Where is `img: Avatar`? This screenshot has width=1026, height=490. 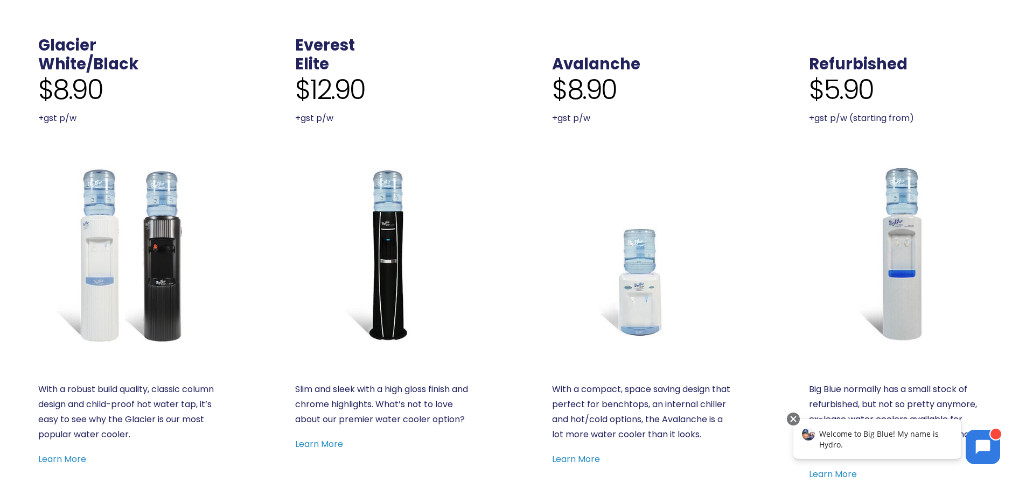
img: Avatar is located at coordinates (26, 24).